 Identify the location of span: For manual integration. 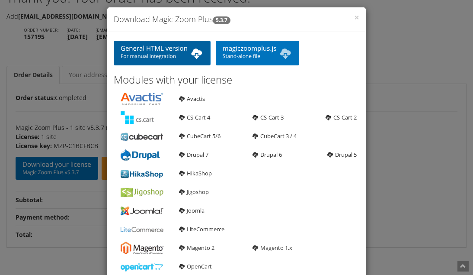
(162, 56).